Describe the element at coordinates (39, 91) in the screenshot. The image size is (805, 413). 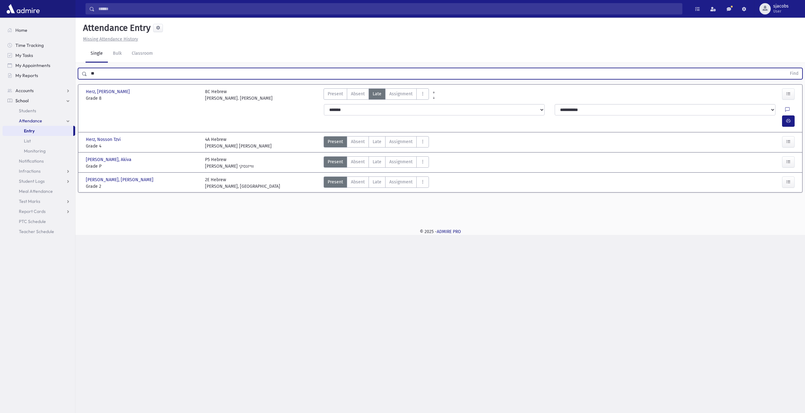
I see `a: Accounts` at that location.